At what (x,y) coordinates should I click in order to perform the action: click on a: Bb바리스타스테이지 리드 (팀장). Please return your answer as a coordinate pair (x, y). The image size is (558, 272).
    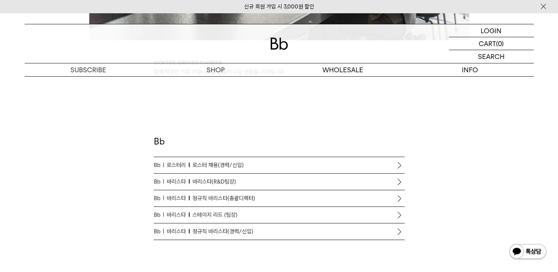
    Looking at the image, I should click on (279, 215).